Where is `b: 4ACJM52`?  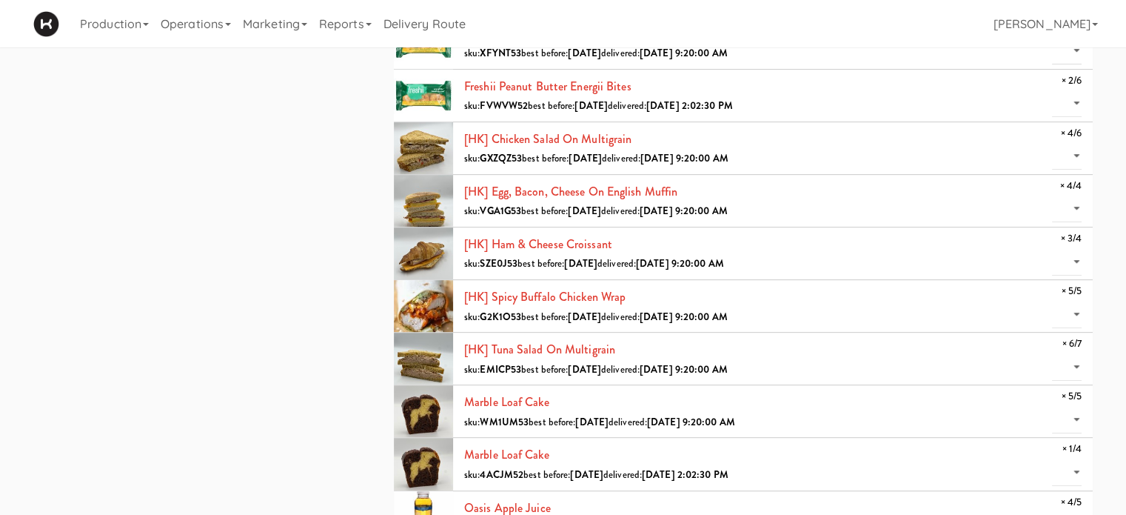
b: 4ACJM52 is located at coordinates (501, 474).